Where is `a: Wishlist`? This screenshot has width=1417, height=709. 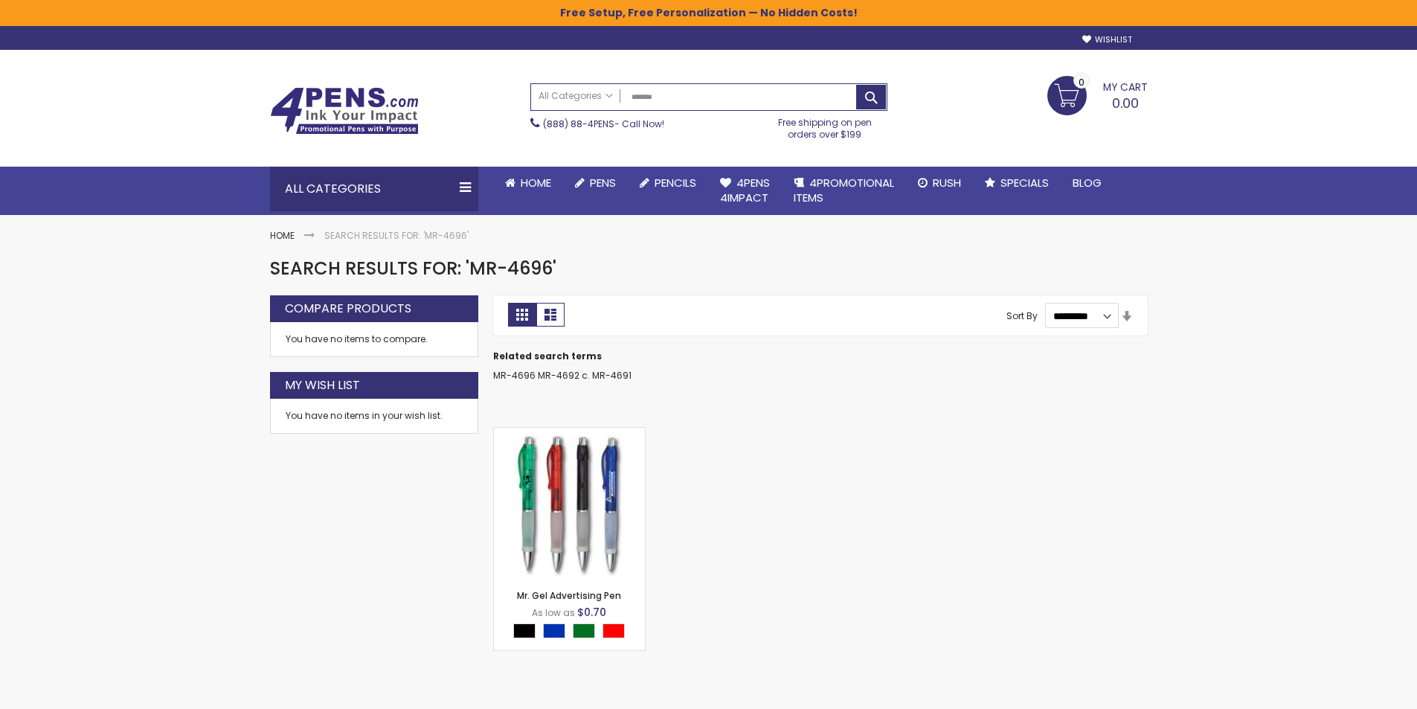 a: Wishlist is located at coordinates (1107, 39).